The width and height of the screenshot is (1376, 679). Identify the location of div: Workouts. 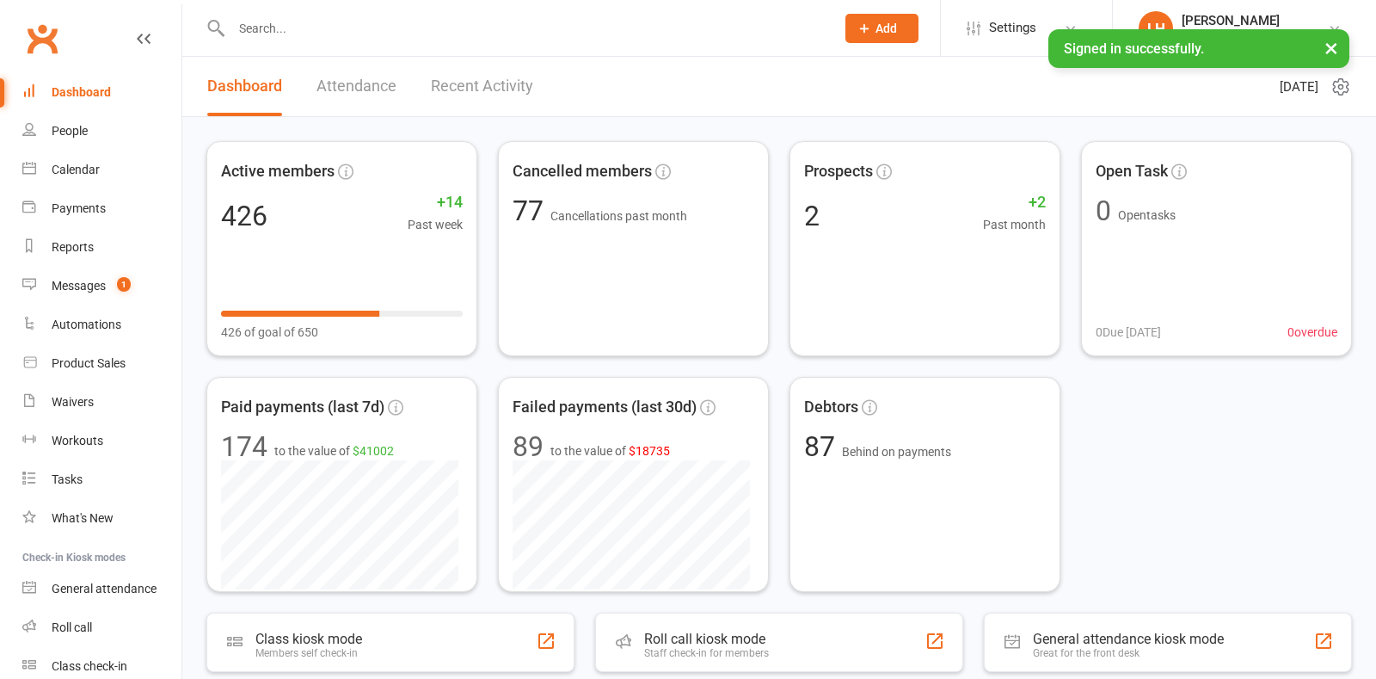
(77, 440).